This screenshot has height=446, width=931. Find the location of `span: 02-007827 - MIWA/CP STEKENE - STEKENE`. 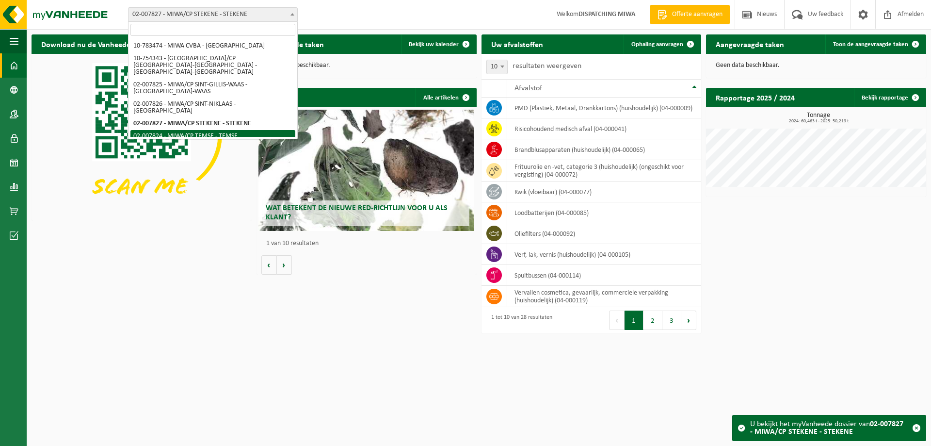

span: 02-007827 - MIWA/CP STEKENE - STEKENE is located at coordinates (213, 15).